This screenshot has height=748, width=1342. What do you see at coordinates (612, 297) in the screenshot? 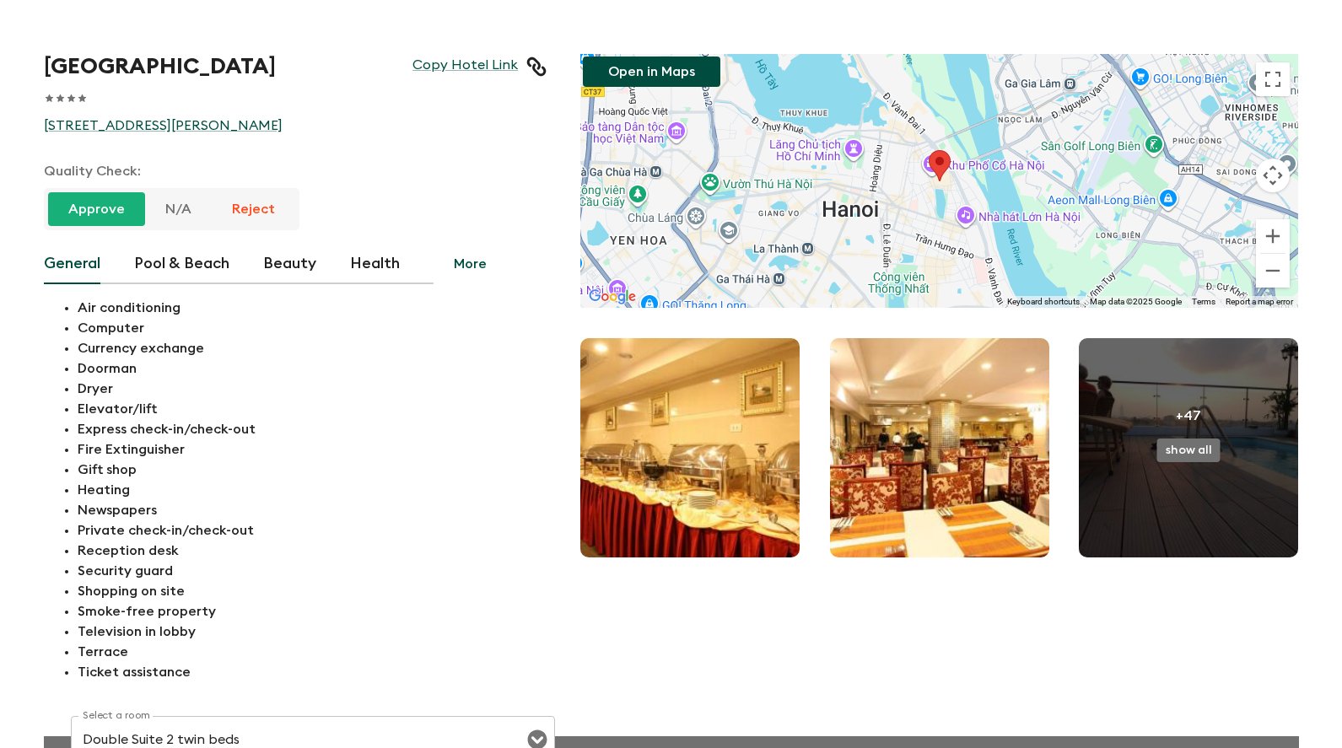
I see `a: Open this area in Google Maps (opens a new window)` at bounding box center [612, 297].